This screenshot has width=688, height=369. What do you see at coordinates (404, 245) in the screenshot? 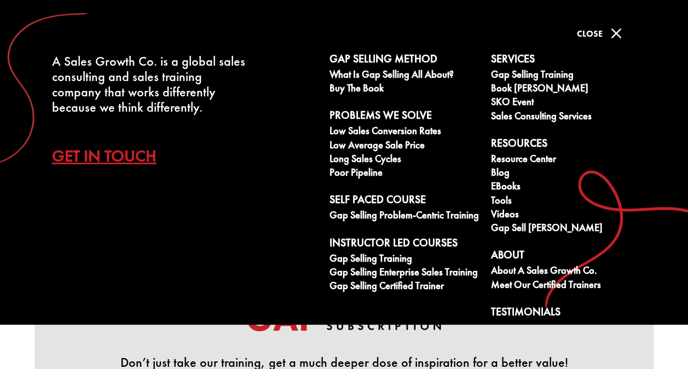
I see `a: Instructor Led Courses` at bounding box center [404, 245].